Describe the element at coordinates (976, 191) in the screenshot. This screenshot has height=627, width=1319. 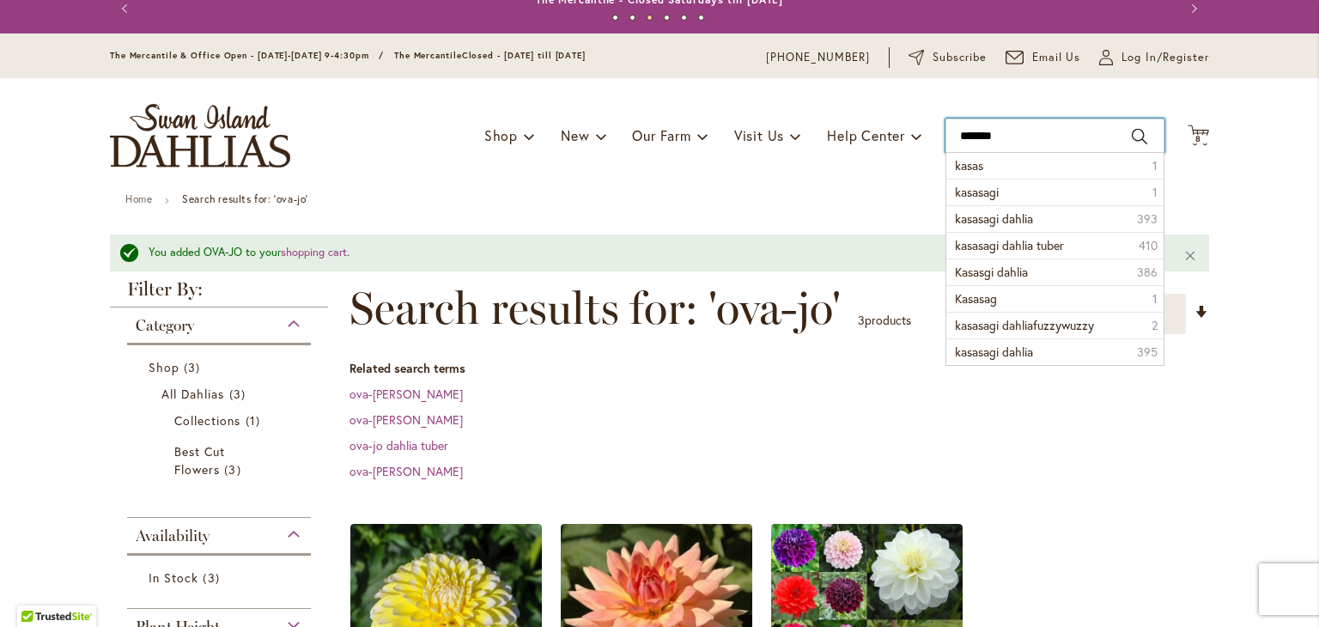
I see `span: kasasagi` at that location.